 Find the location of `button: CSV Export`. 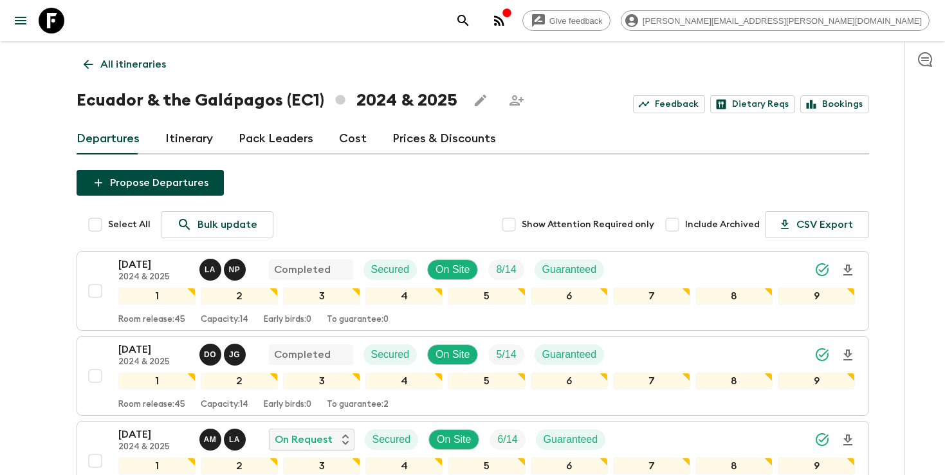

button: CSV Export is located at coordinates (817, 225).